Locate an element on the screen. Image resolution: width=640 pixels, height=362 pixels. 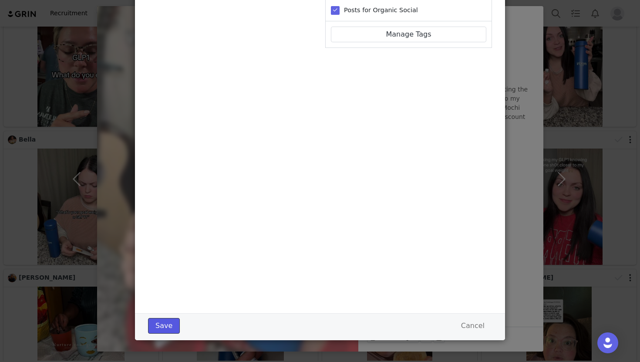
button: Save is located at coordinates (164, 325).